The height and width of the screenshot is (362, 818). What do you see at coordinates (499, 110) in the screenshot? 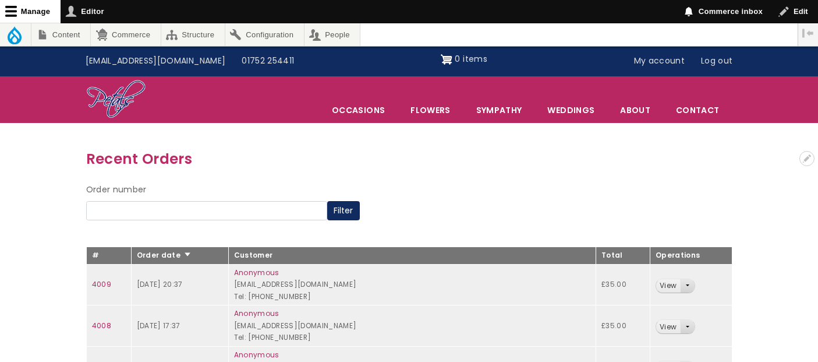
I see `a: Sympathy` at bounding box center [499, 110].